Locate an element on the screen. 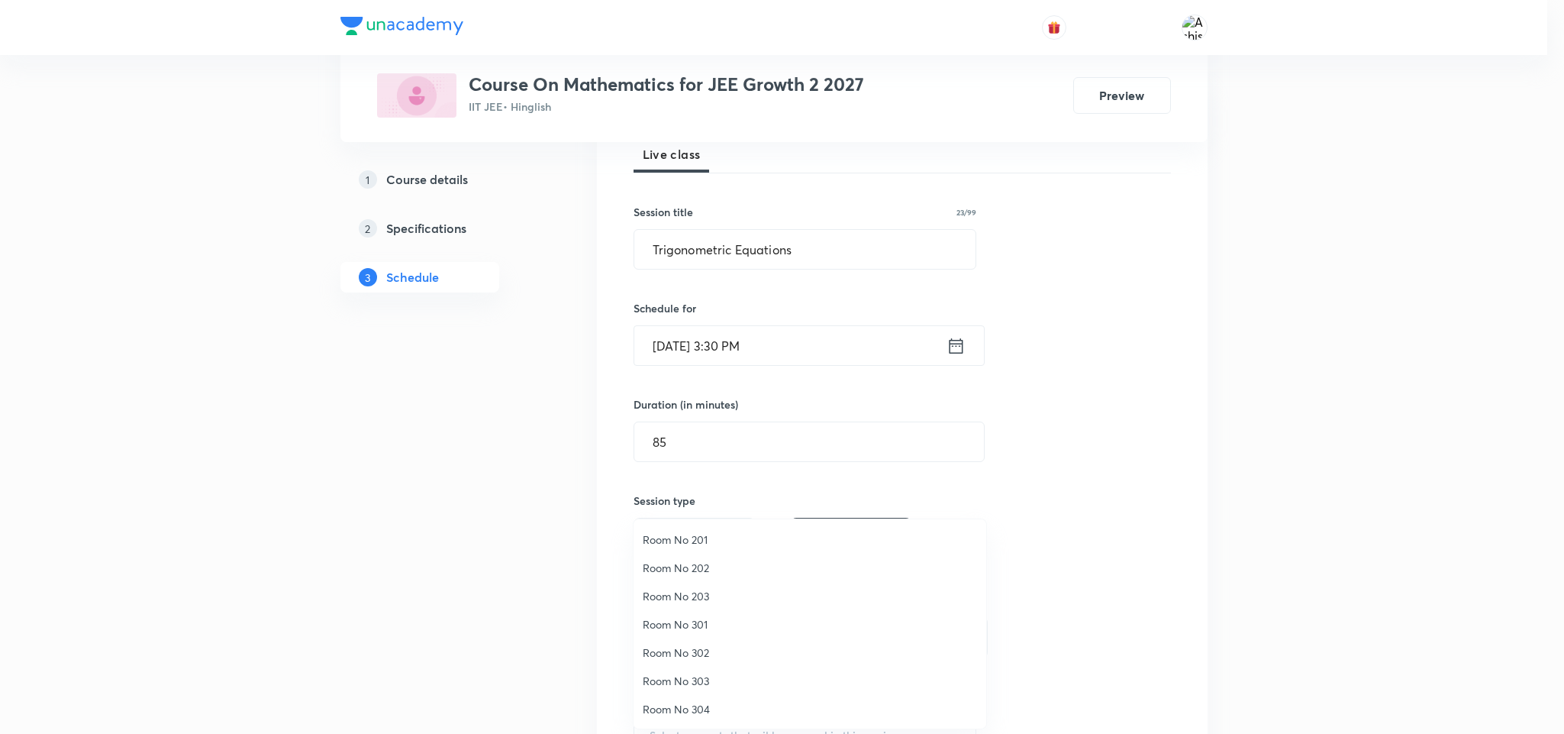 The image size is (1564, 734). span: Room No 303 is located at coordinates (810, 680).